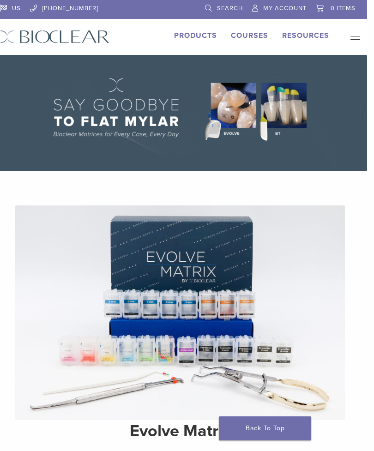  Describe the element at coordinates (352, 37) in the screenshot. I see `nav: Primary Navigation` at that location.